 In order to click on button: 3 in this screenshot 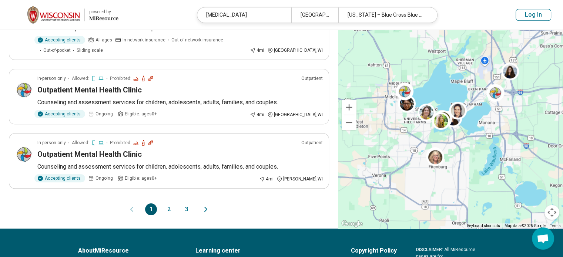, I will do `click(186, 209)`.